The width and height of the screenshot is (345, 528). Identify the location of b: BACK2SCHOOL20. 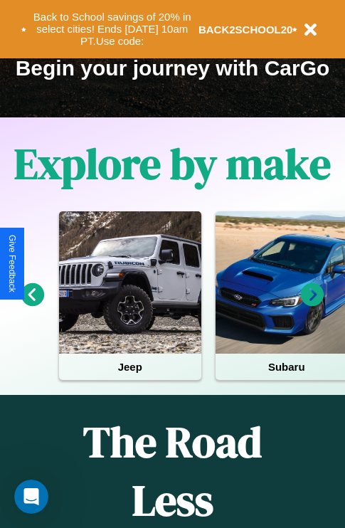
(245, 29).